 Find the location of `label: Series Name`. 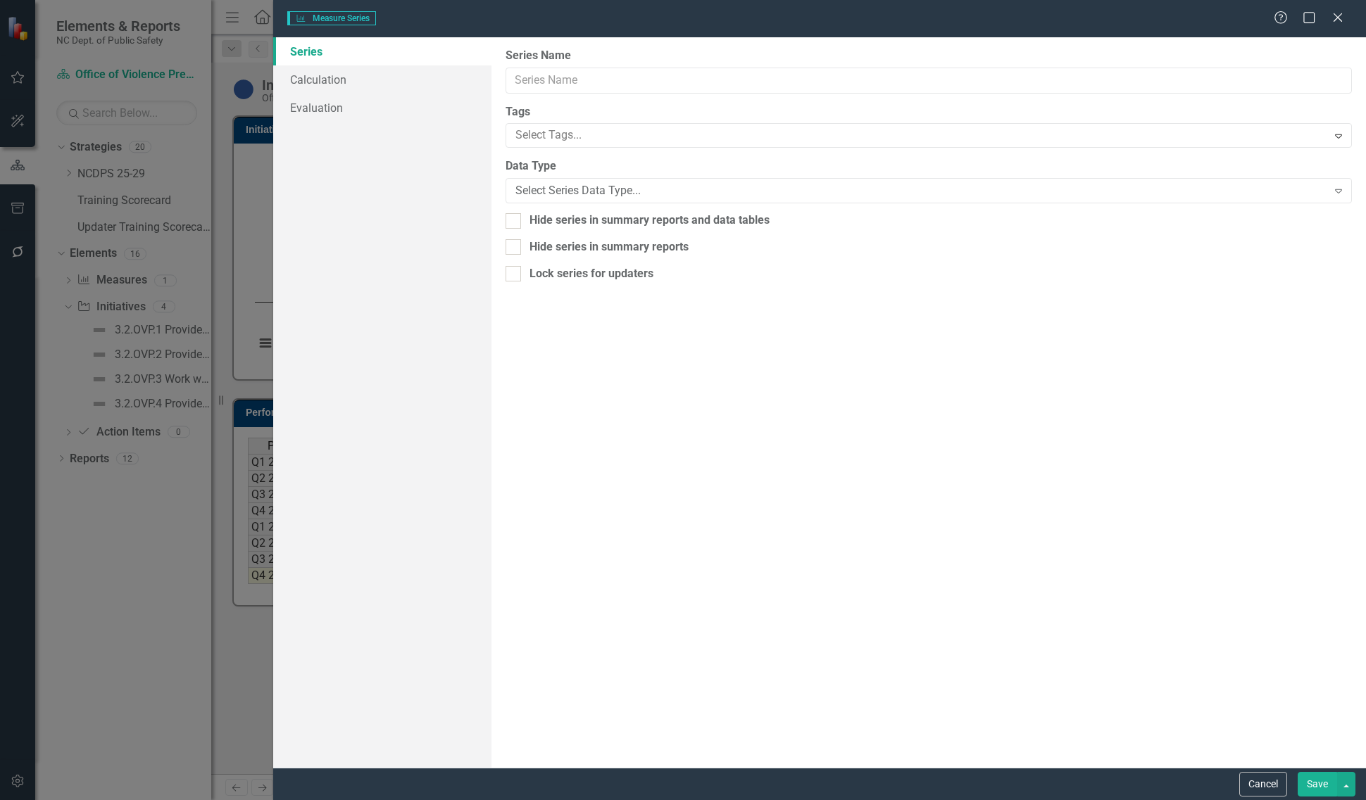

label: Series Name is located at coordinates (929, 56).